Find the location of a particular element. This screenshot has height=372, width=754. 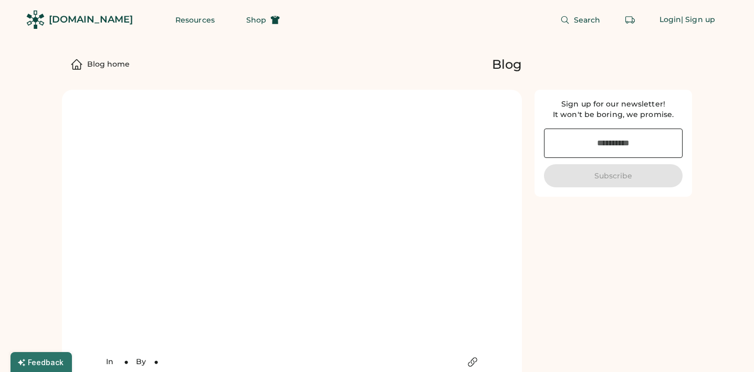

button: Shop is located at coordinates (263, 20).